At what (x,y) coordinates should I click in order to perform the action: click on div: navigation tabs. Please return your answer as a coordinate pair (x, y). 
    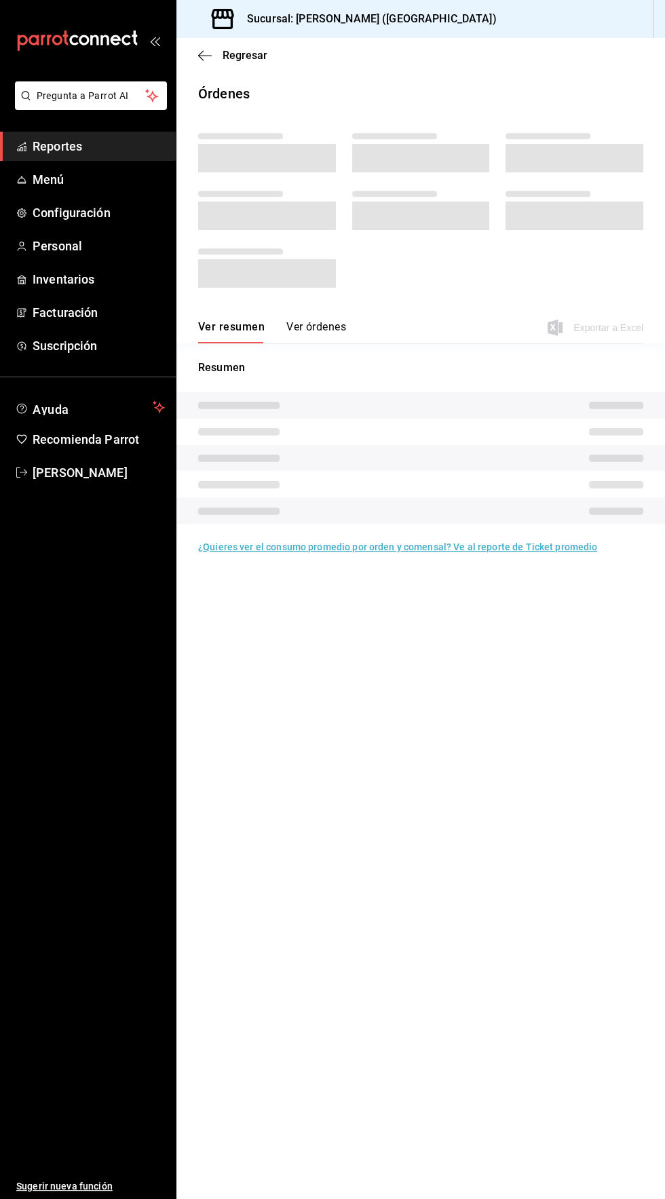
    Looking at the image, I should click on (272, 332).